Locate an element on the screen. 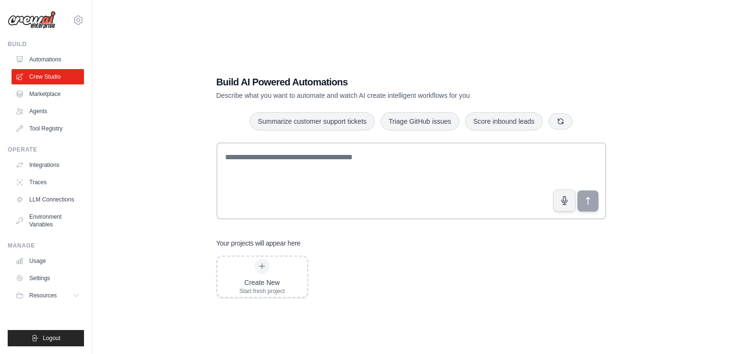 The image size is (730, 354). button: Score inbound leads is located at coordinates (504, 121).